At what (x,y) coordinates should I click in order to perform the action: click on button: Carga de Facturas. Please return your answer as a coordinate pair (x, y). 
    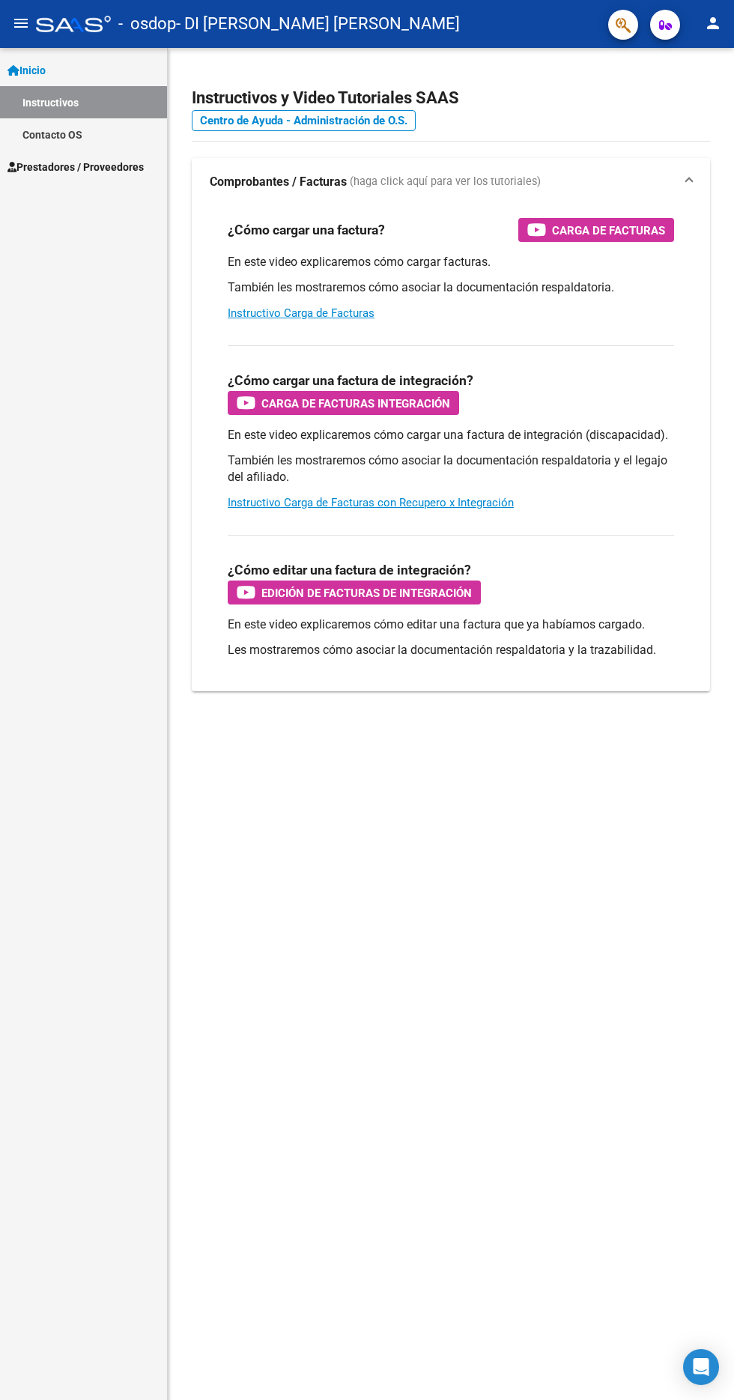
    Looking at the image, I should click on (596, 230).